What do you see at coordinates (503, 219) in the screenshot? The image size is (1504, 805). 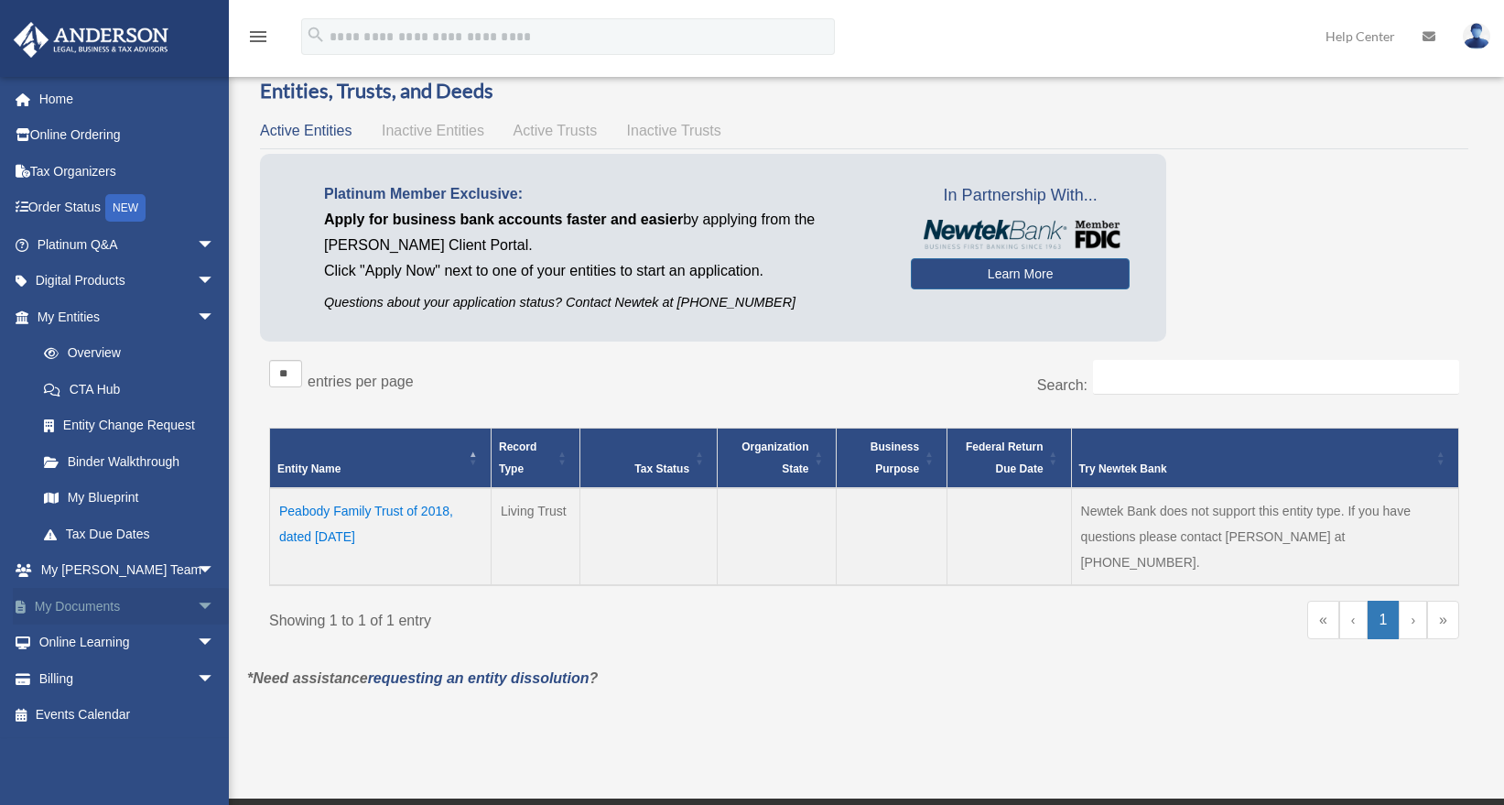 I see `span: Apply for business bank accounts faster and easier` at bounding box center [503, 219].